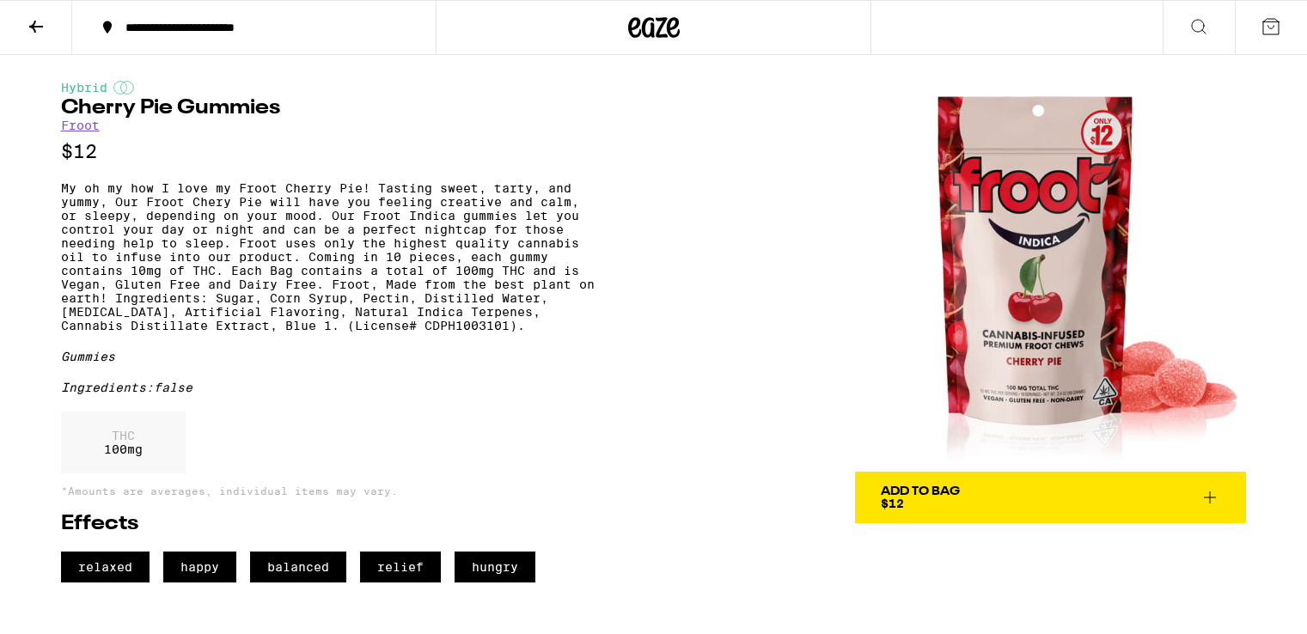 The width and height of the screenshot is (1307, 634). What do you see at coordinates (1050, 497) in the screenshot?
I see `button: Add To Bag$12` at bounding box center [1050, 497].